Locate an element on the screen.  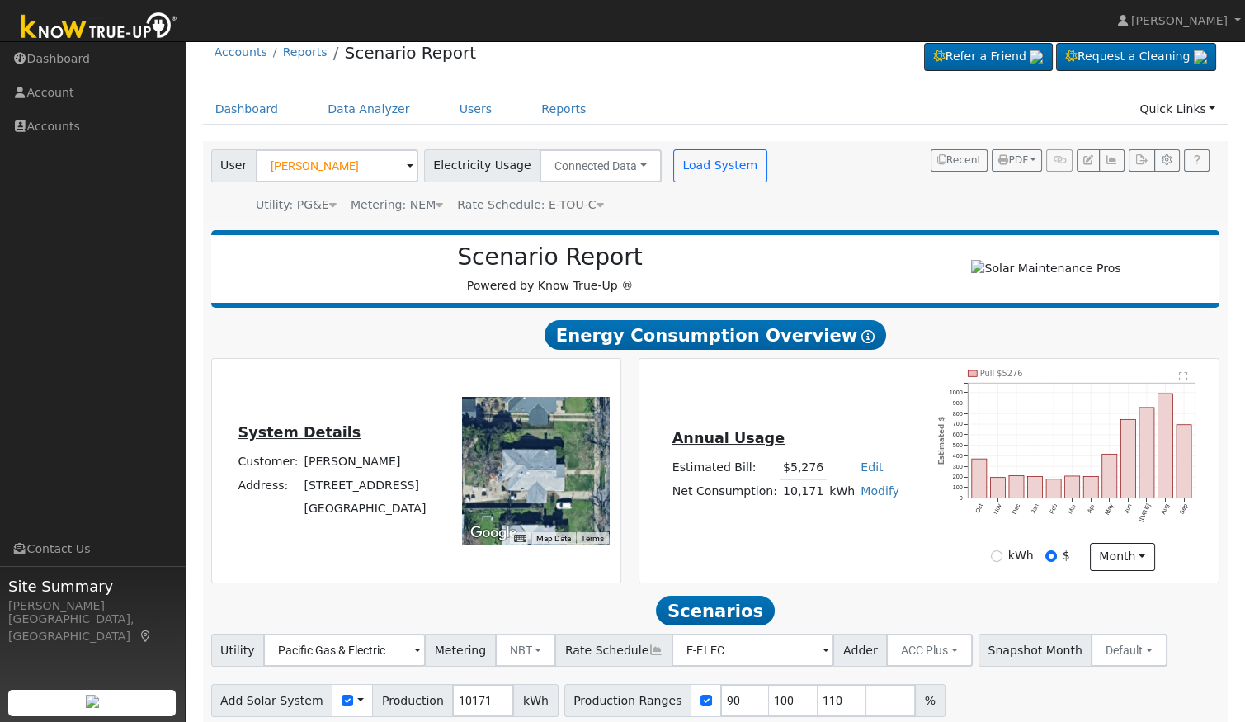
text: Estimated $ is located at coordinates (941, 441).